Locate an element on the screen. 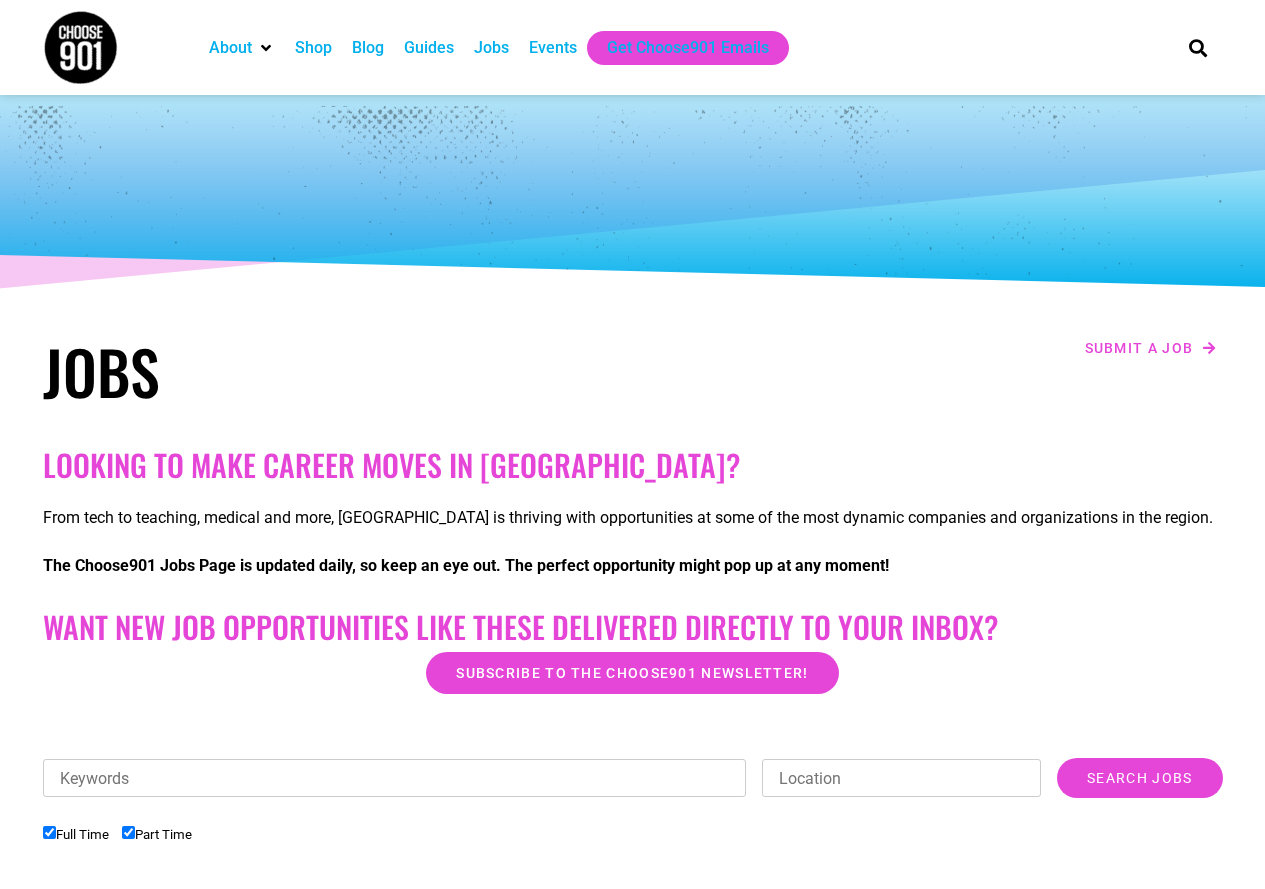 Image resolution: width=1265 pixels, height=889 pixels. div: Jobs is located at coordinates (491, 48).